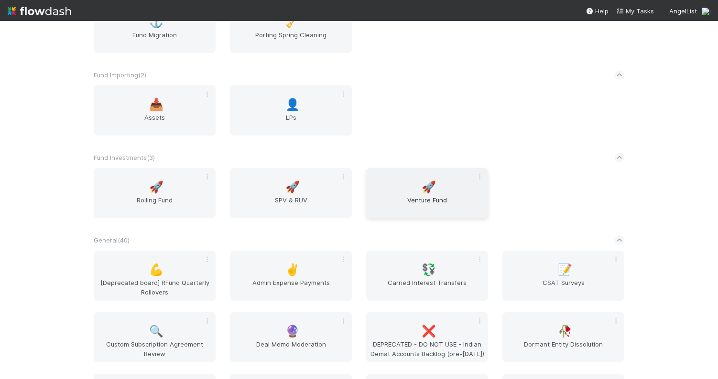 Image resolution: width=718 pixels, height=379 pixels. What do you see at coordinates (154, 276) in the screenshot?
I see `a: 💪[Deprecated board] RFund Quarterly Rollovers` at bounding box center [154, 276].